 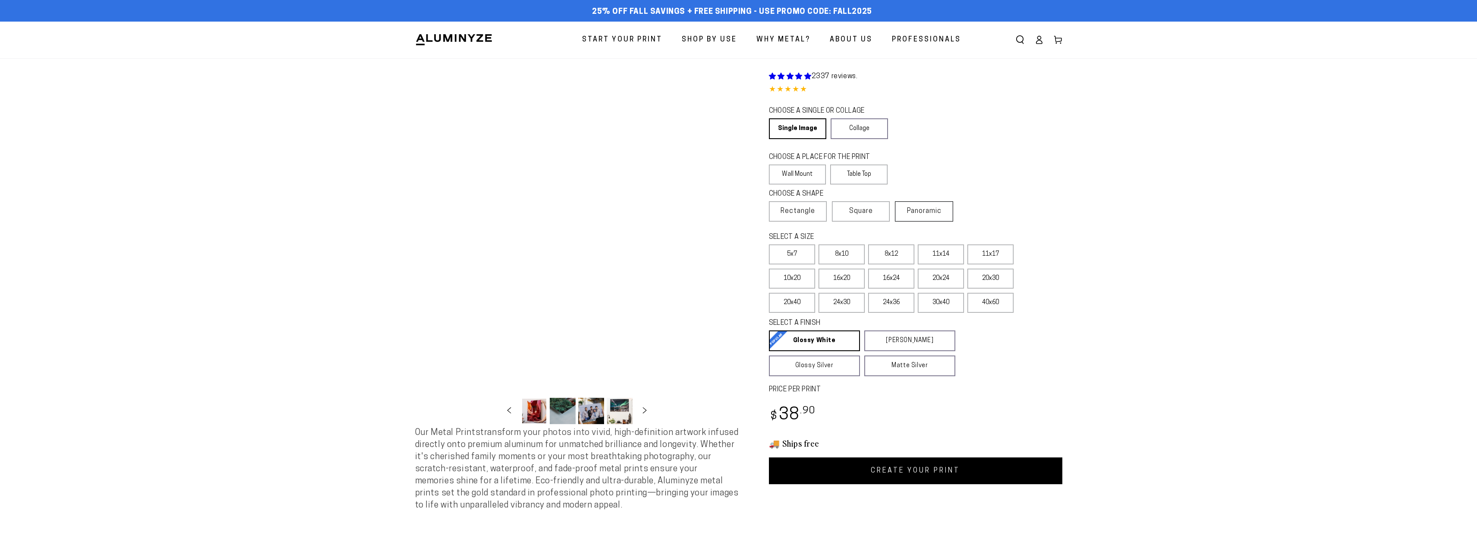 What do you see at coordinates (591, 410) in the screenshot?
I see `button: Load image 3 in gallery view` at bounding box center [591, 410].